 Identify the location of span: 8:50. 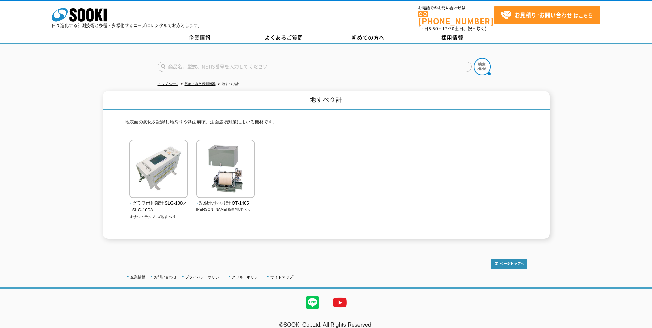
(433, 29).